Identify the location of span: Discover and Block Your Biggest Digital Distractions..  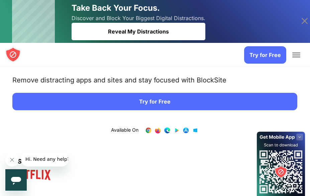
(139, 18).